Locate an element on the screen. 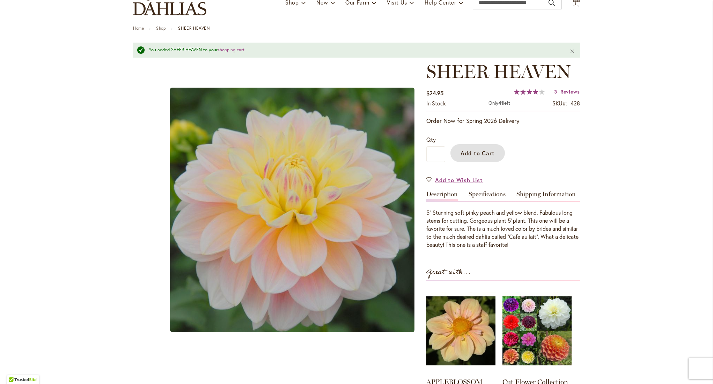 This screenshot has width=713, height=384. a: shopping cart is located at coordinates (231, 50).